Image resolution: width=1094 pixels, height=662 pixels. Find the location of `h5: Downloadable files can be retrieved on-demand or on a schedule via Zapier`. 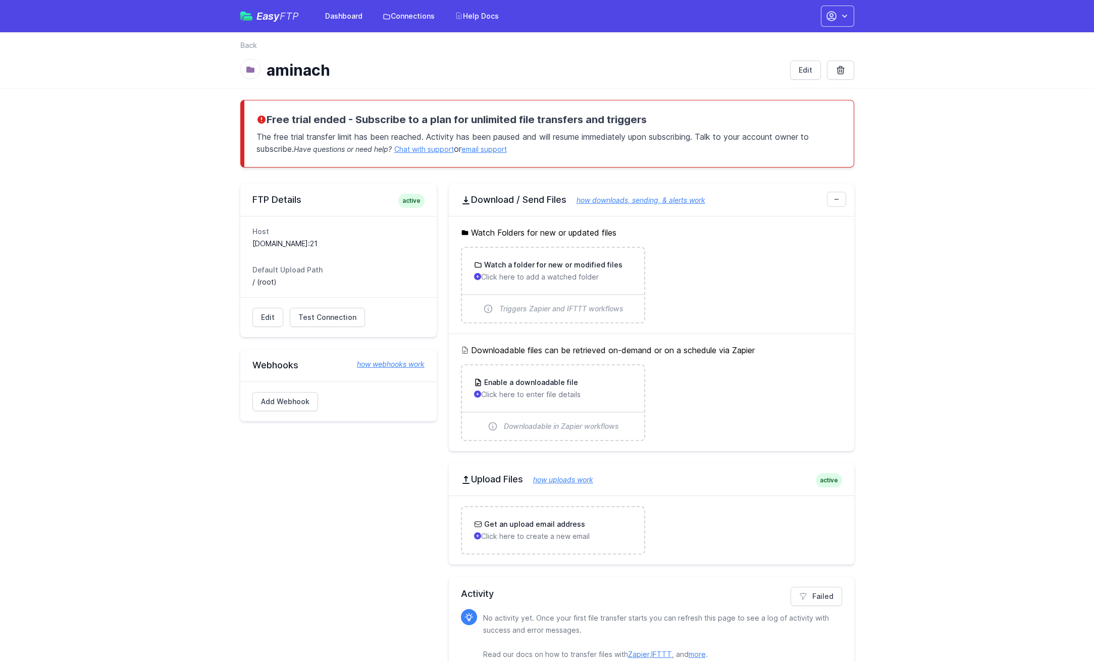

h5: Downloadable files can be retrieved on-demand or on a schedule via Zapier is located at coordinates (651, 350).